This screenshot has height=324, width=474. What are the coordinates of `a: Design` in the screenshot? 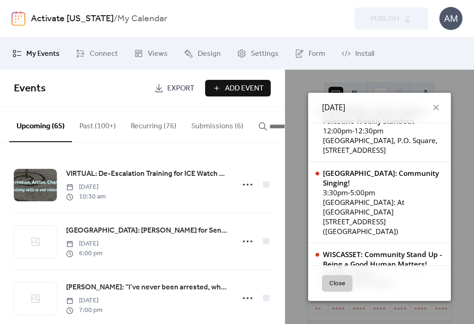 It's located at (202, 54).